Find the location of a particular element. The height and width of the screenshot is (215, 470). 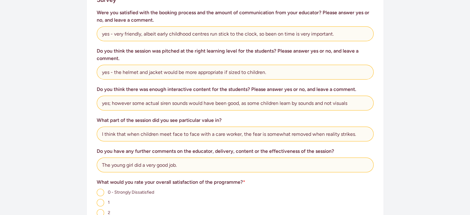

h3: What would you rate your overall satisfaction of the programme? is located at coordinates (235, 182).